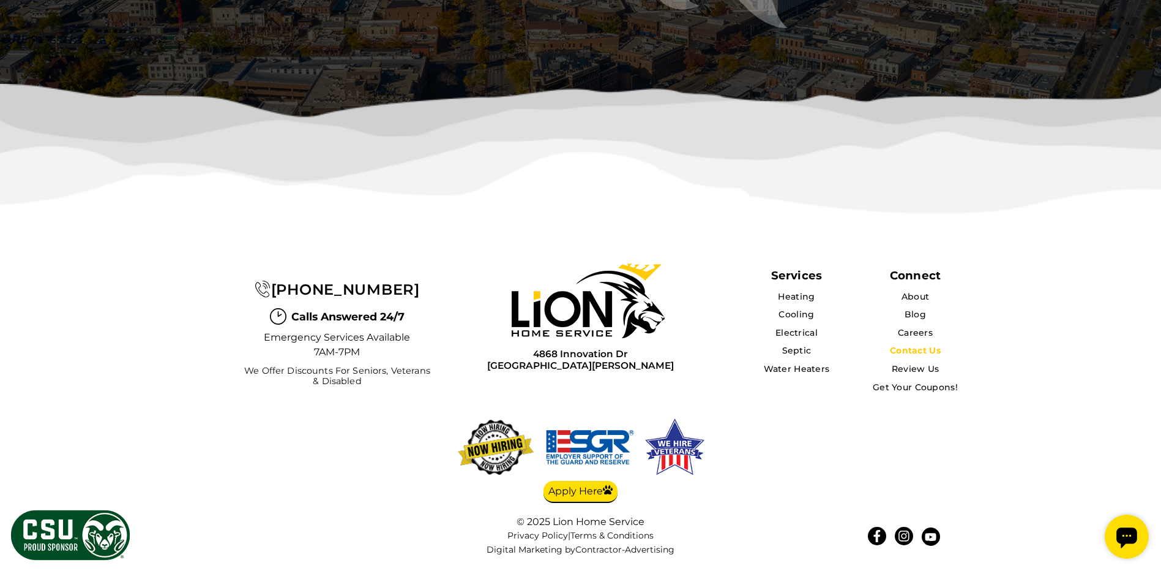  I want to click on a: Terms & Conditions, so click(612, 535).